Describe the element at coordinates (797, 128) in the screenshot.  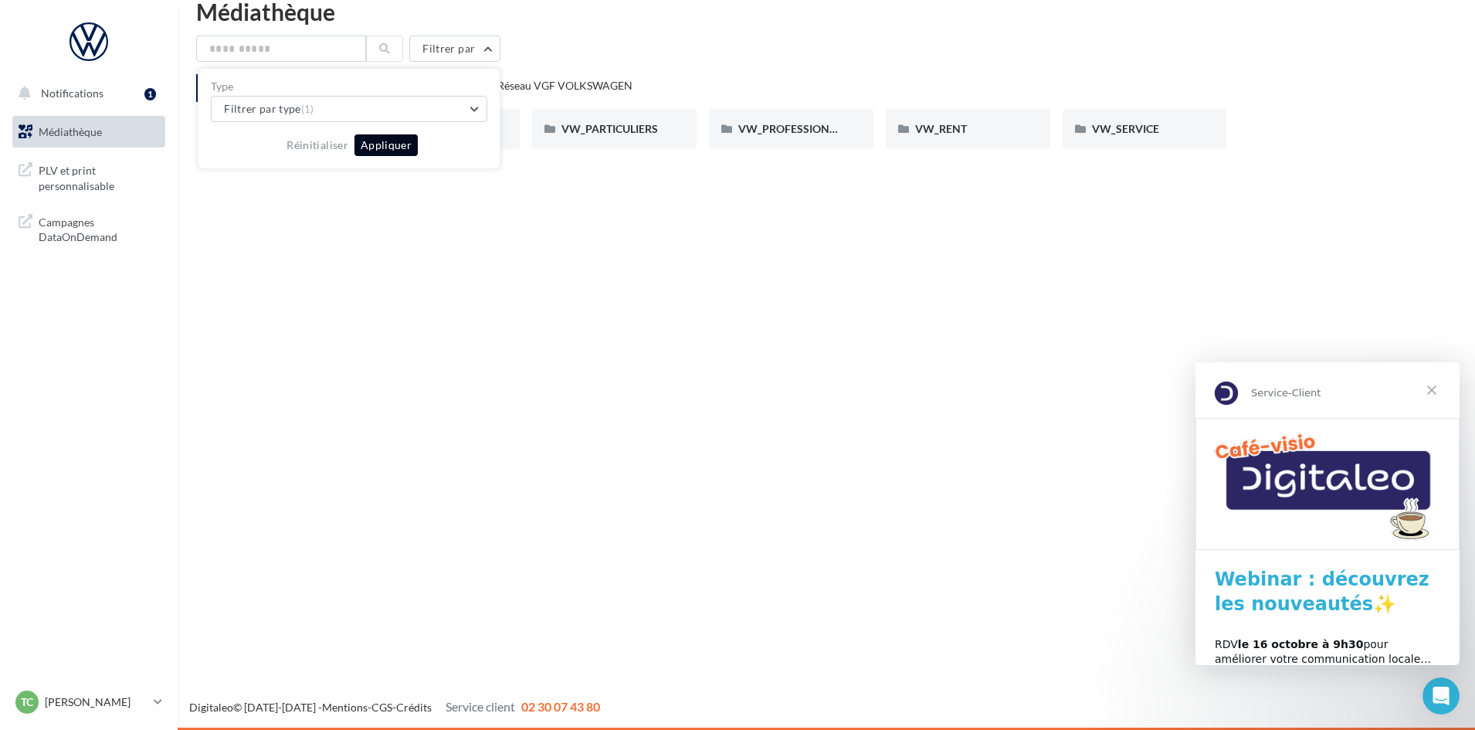
I see `span: VW_PROFESSIONNELS` at that location.